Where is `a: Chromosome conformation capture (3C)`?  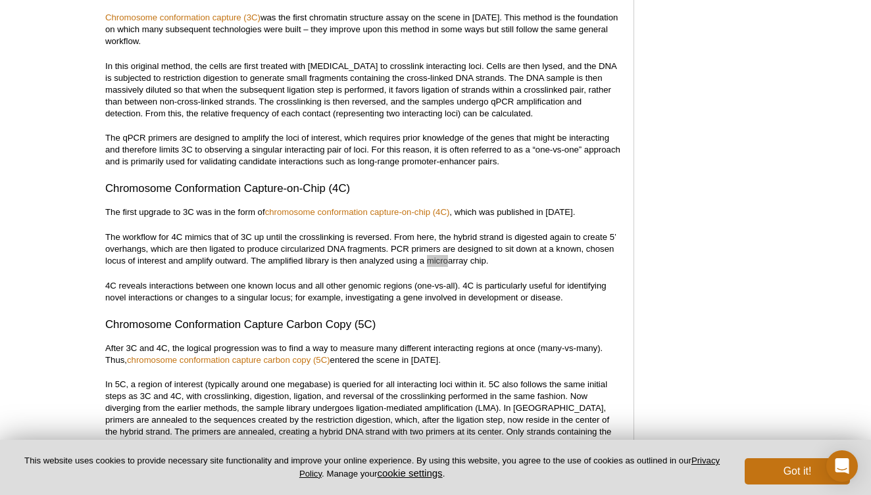
a: Chromosome conformation capture (3C) is located at coordinates (183, 17).